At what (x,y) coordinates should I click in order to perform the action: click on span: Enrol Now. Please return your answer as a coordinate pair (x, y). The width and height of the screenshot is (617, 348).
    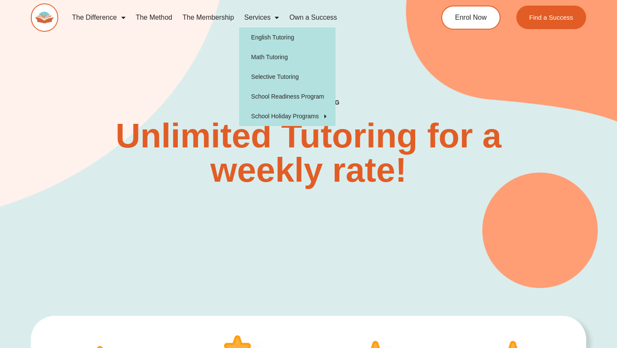
    Looking at the image, I should click on (471, 18).